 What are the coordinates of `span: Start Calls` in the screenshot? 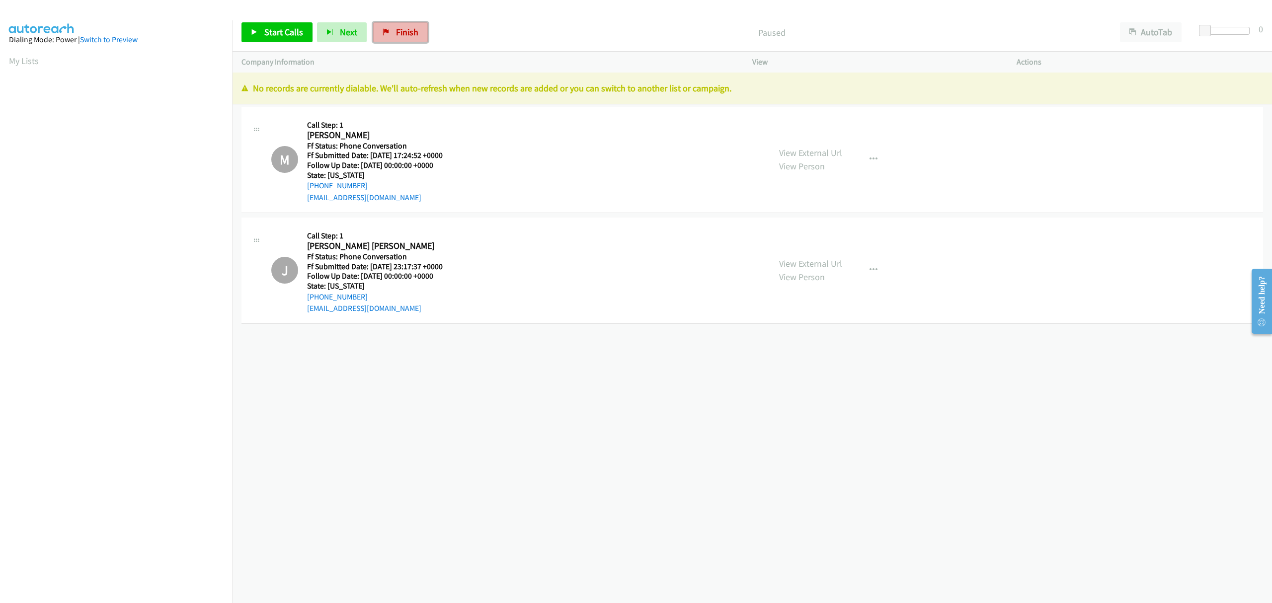 It's located at (284, 32).